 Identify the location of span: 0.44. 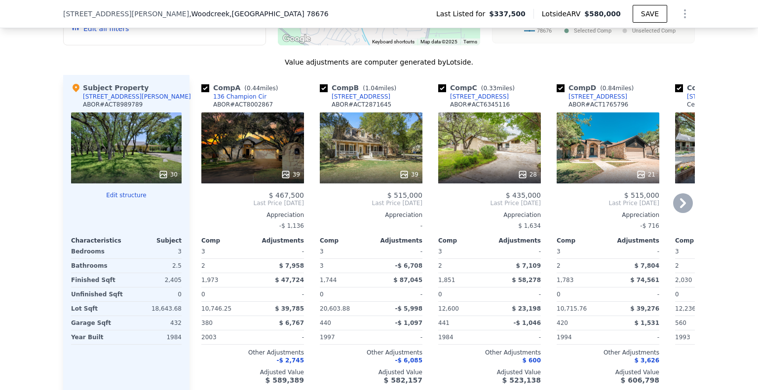
(253, 88).